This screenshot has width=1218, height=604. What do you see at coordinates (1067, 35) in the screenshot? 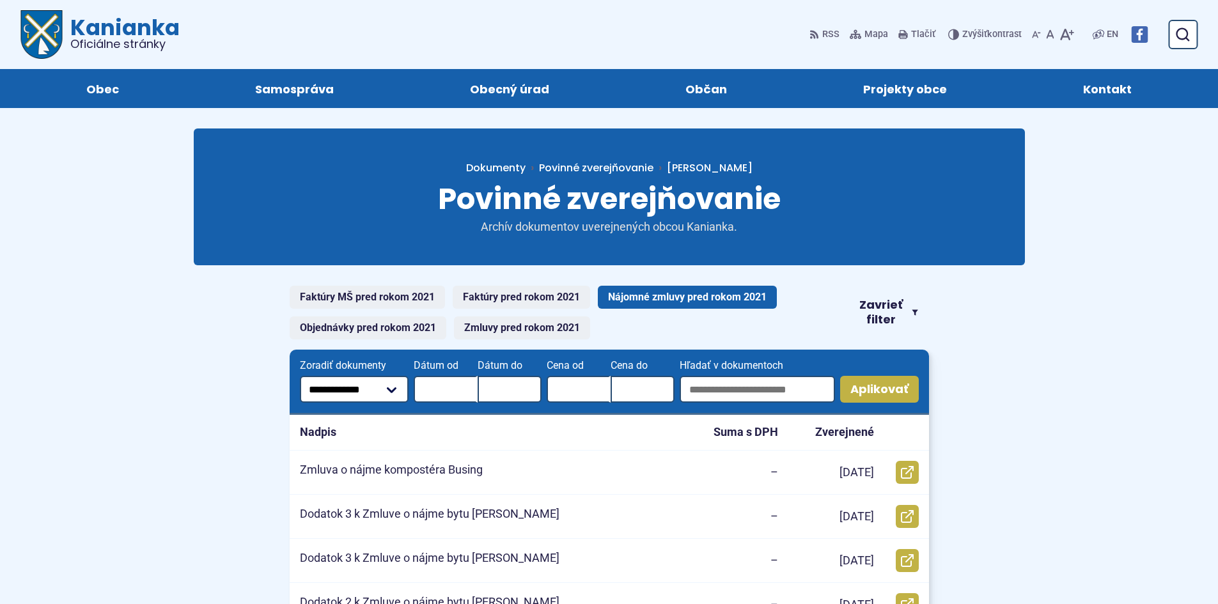
I see `button: Zväčšiť veľkosť písma` at bounding box center [1067, 35].